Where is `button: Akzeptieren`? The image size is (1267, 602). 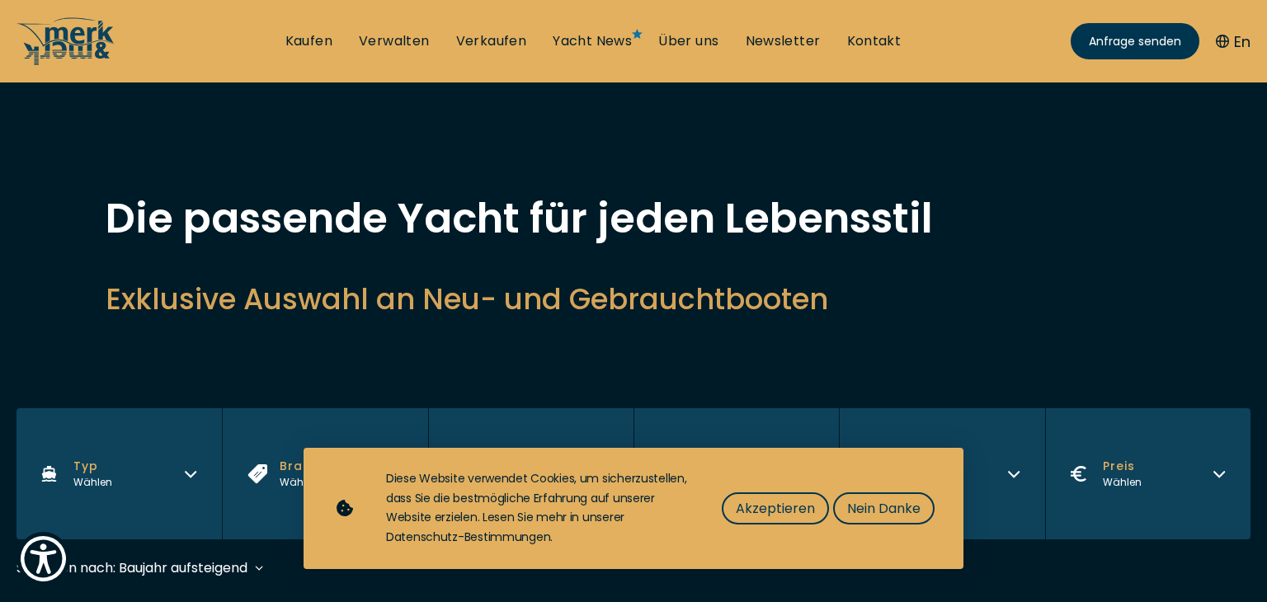 button: Akzeptieren is located at coordinates (776, 508).